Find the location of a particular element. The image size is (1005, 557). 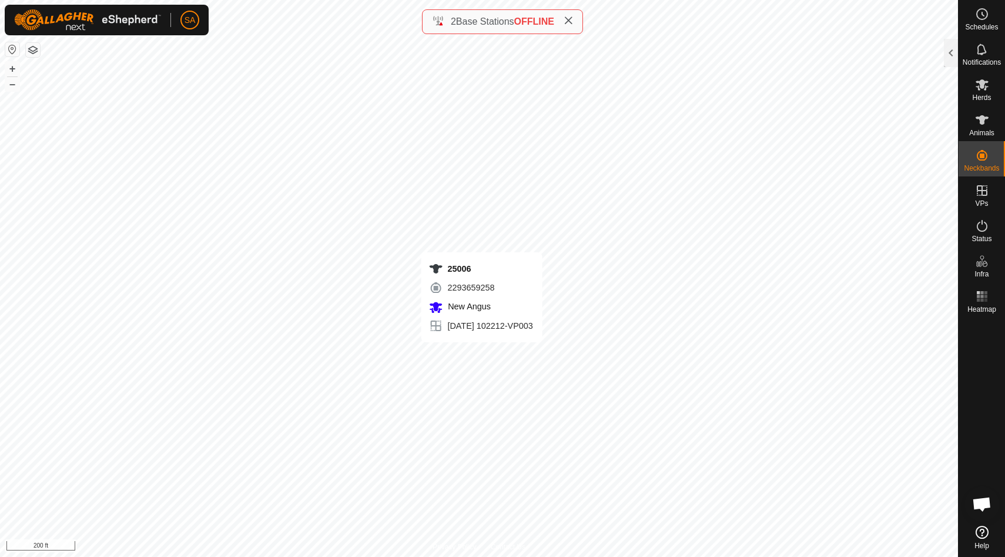

span: Schedules is located at coordinates (982, 27).